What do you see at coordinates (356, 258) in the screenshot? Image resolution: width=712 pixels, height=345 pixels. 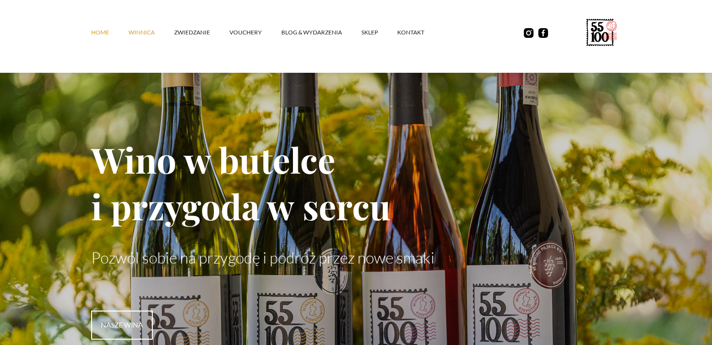 I see `p: Pozwól sobie na przygodę i podróż przez nowe smaki` at bounding box center [356, 258].